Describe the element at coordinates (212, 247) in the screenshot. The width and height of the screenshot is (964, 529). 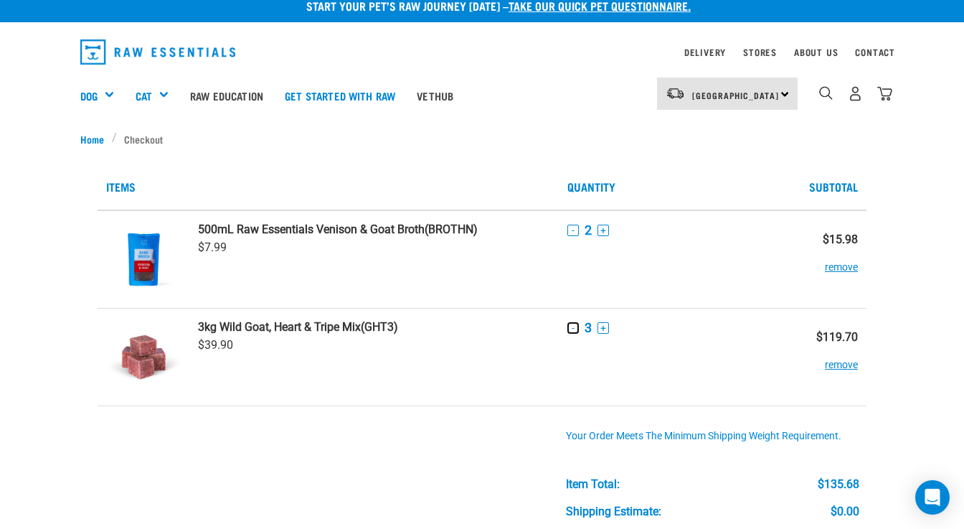
I see `span: $7.99` at that location.